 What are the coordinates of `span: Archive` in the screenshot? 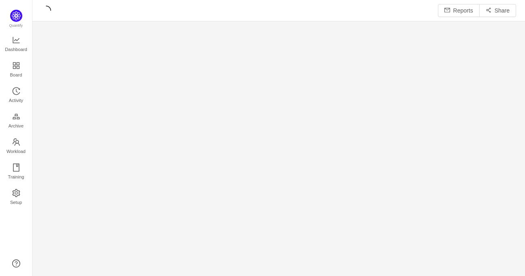 It's located at (16, 126).